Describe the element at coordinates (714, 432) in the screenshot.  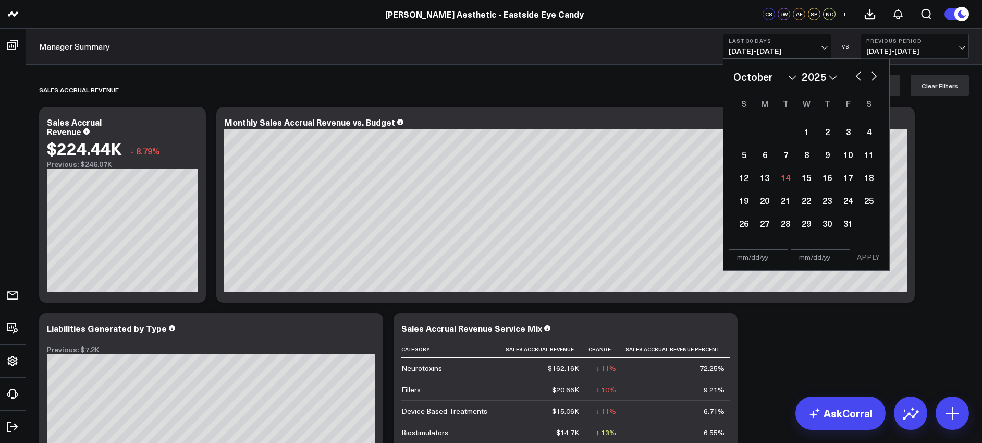
I see `div: 6.55%` at that location.